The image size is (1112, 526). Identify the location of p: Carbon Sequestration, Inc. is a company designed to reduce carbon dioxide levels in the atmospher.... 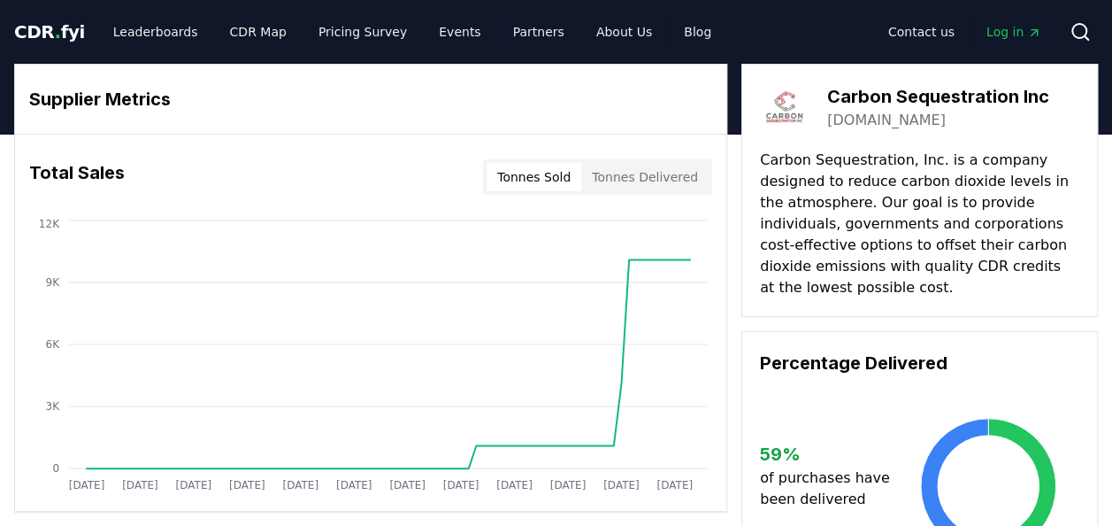
(919, 224).